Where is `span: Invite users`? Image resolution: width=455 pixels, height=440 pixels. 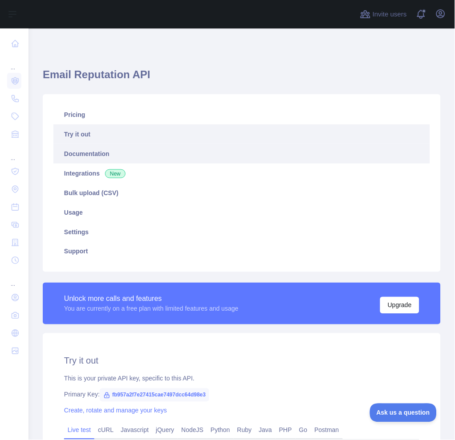
span: Invite users is located at coordinates (389, 14).